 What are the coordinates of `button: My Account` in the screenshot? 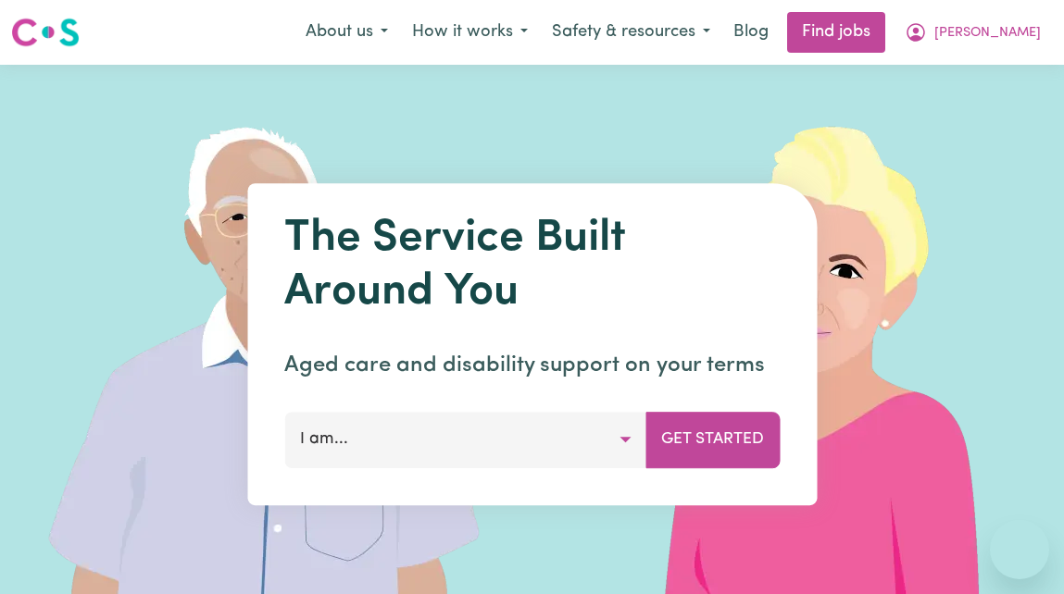 It's located at (972, 32).